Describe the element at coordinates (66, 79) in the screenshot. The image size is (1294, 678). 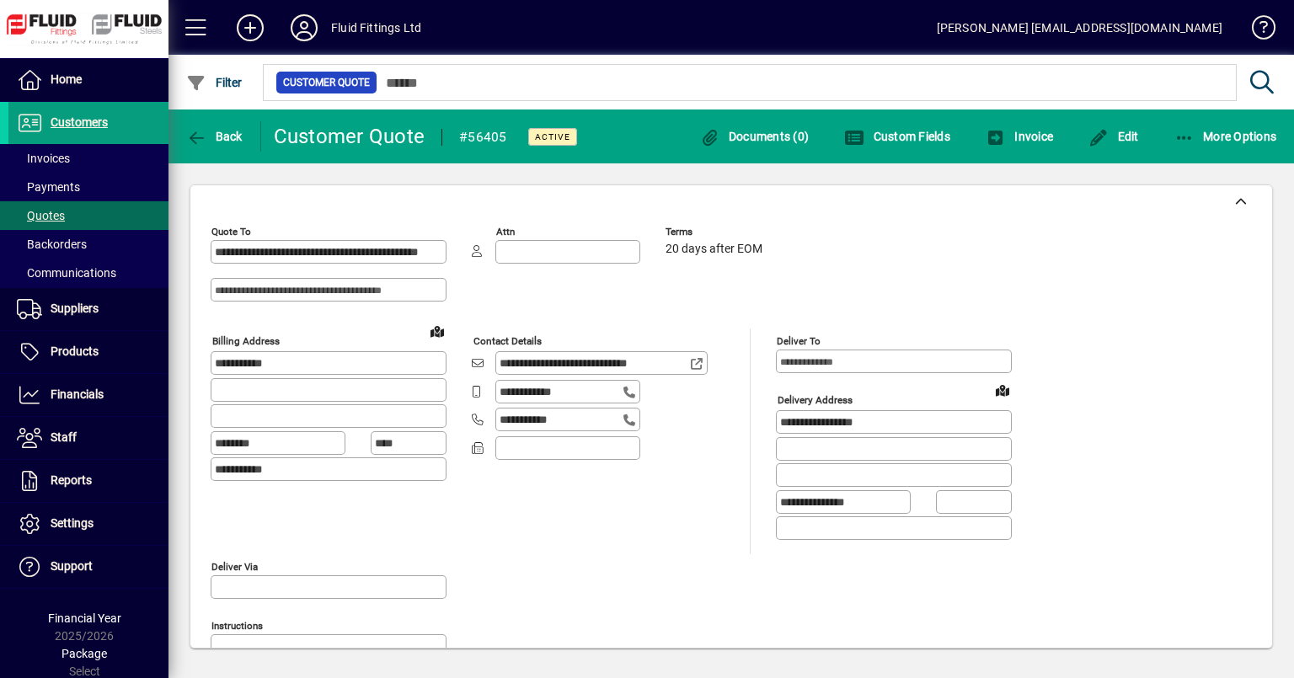
I see `span: Home` at that location.